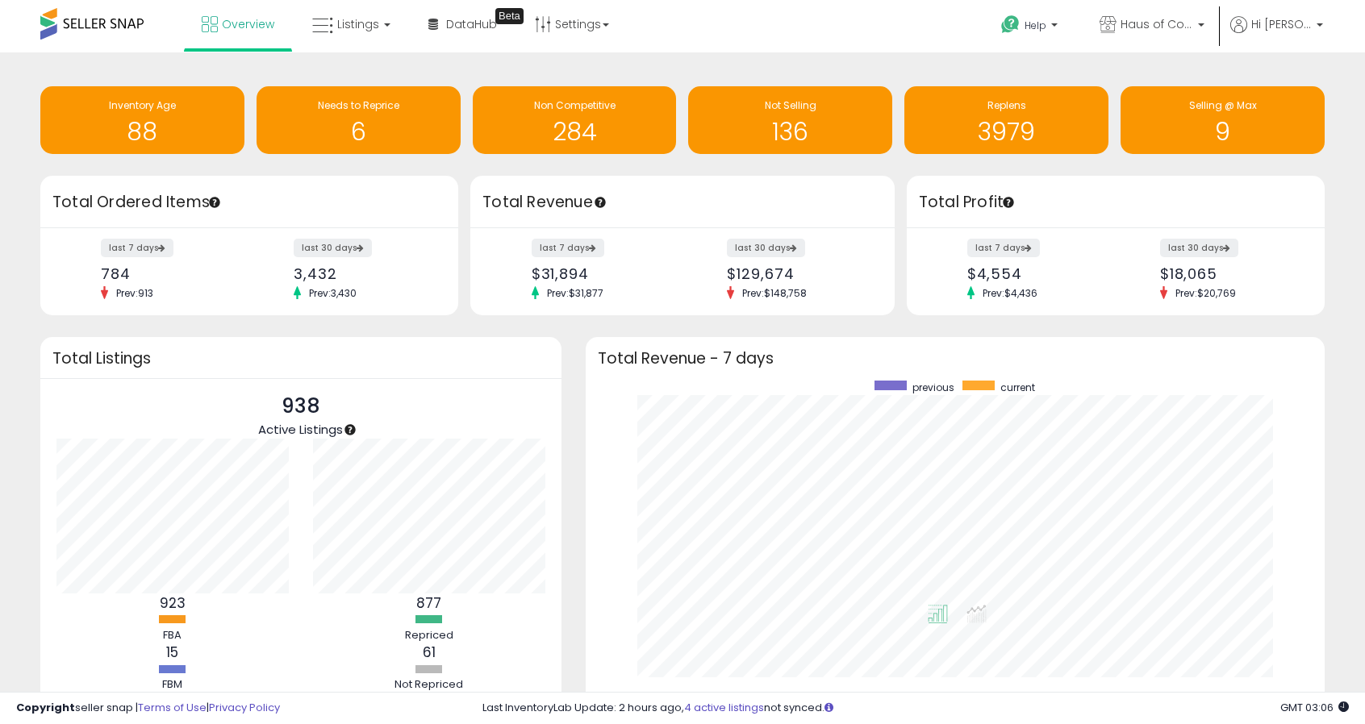 This screenshot has width=1365, height=724. I want to click on span: Prev: $148,758, so click(774, 293).